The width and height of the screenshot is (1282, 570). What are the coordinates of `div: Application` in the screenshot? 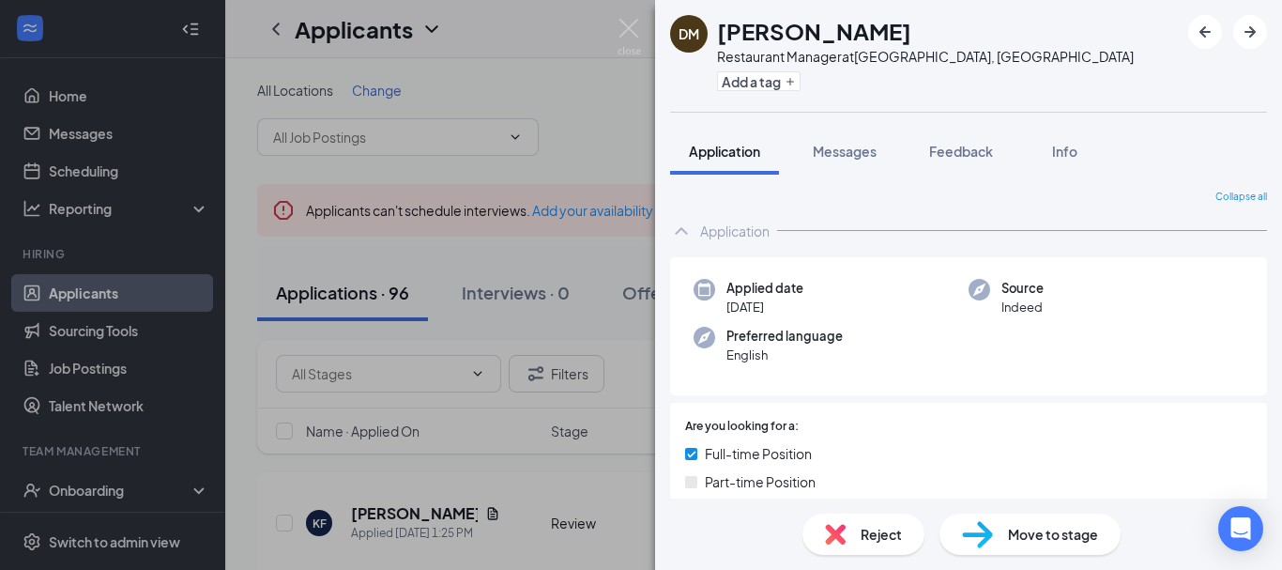 It's located at (735, 231).